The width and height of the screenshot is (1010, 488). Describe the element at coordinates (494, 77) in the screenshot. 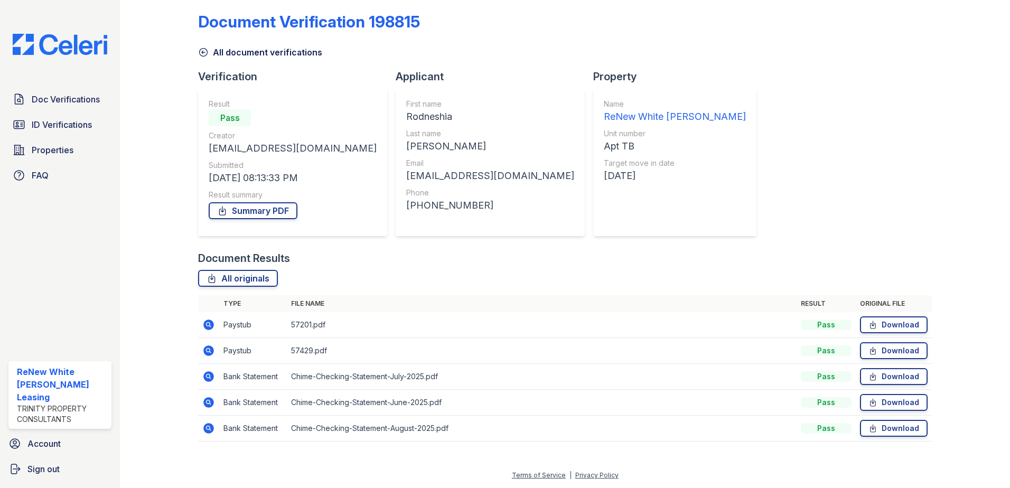

I see `div: Applicant` at that location.